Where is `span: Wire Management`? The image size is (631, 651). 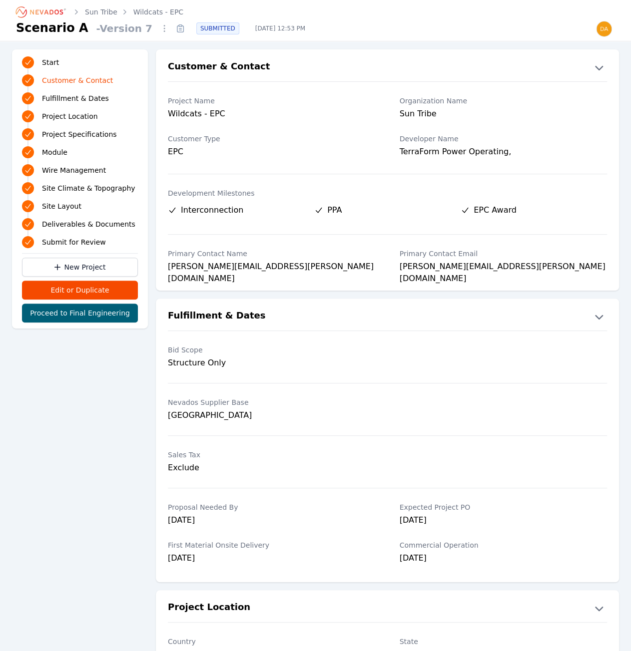
span: Wire Management is located at coordinates (74, 170).